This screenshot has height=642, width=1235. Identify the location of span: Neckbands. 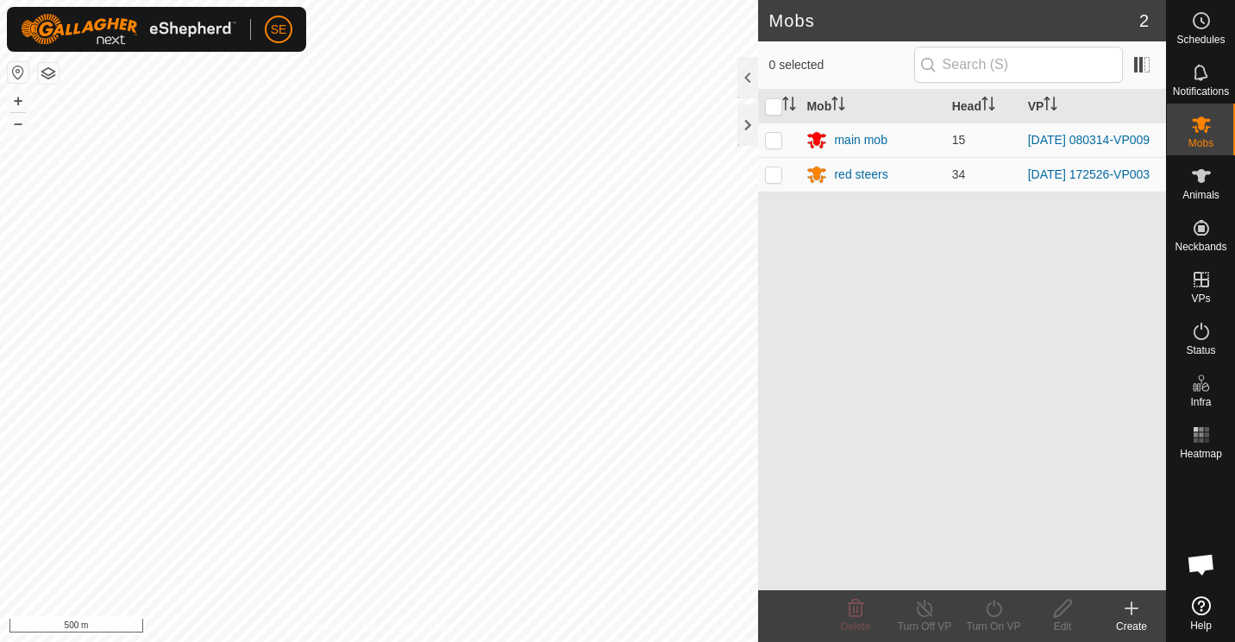
(1201, 247).